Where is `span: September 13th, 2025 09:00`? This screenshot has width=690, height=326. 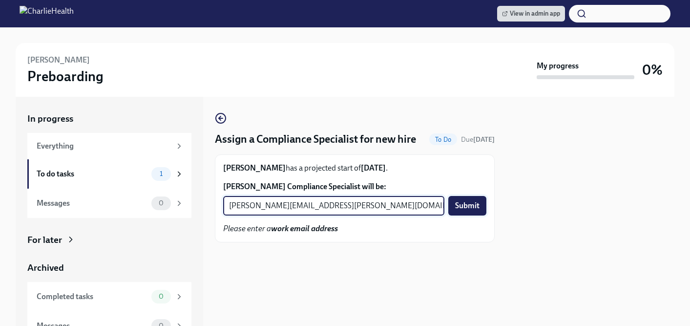
span: September 13th, 2025 09:00 is located at coordinates (477, 139).